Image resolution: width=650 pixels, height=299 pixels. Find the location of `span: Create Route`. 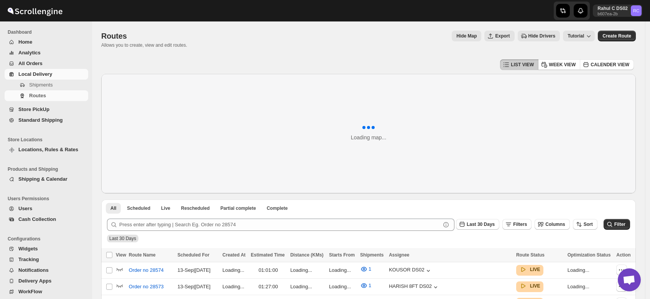

span: Create Route is located at coordinates (616, 36).